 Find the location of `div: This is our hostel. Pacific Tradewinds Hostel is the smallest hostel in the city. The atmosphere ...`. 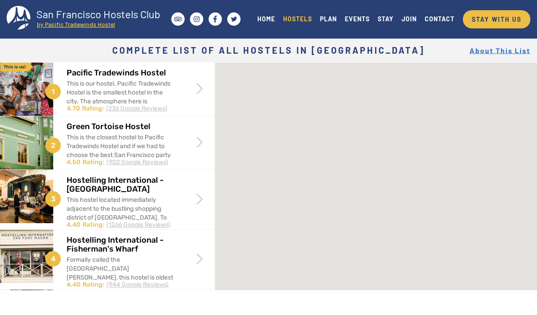

div: This is our hostel. Pacific Tradewinds Hostel is the smallest hostel in the city. The atmosphere ... is located at coordinates (121, 115).